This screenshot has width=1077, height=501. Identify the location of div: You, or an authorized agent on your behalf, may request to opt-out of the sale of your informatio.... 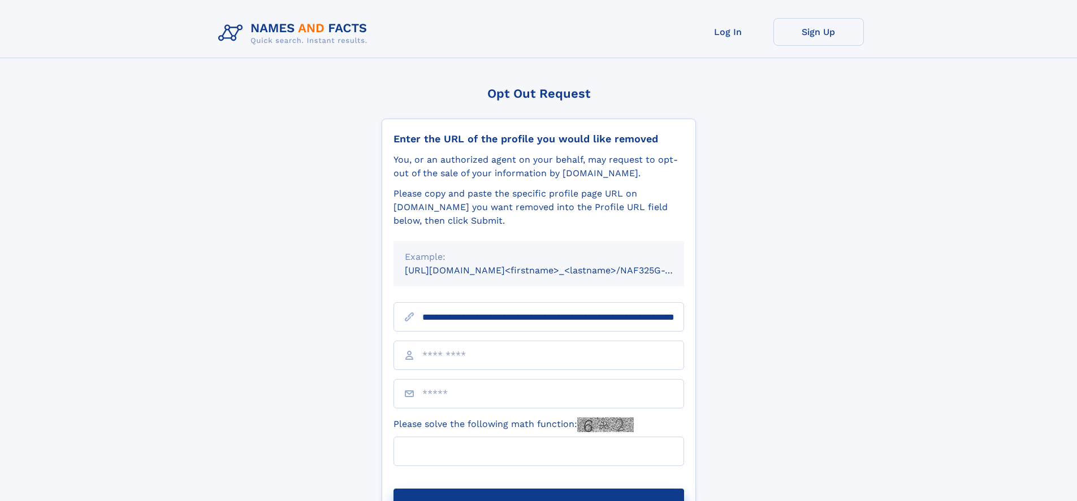
(539, 167).